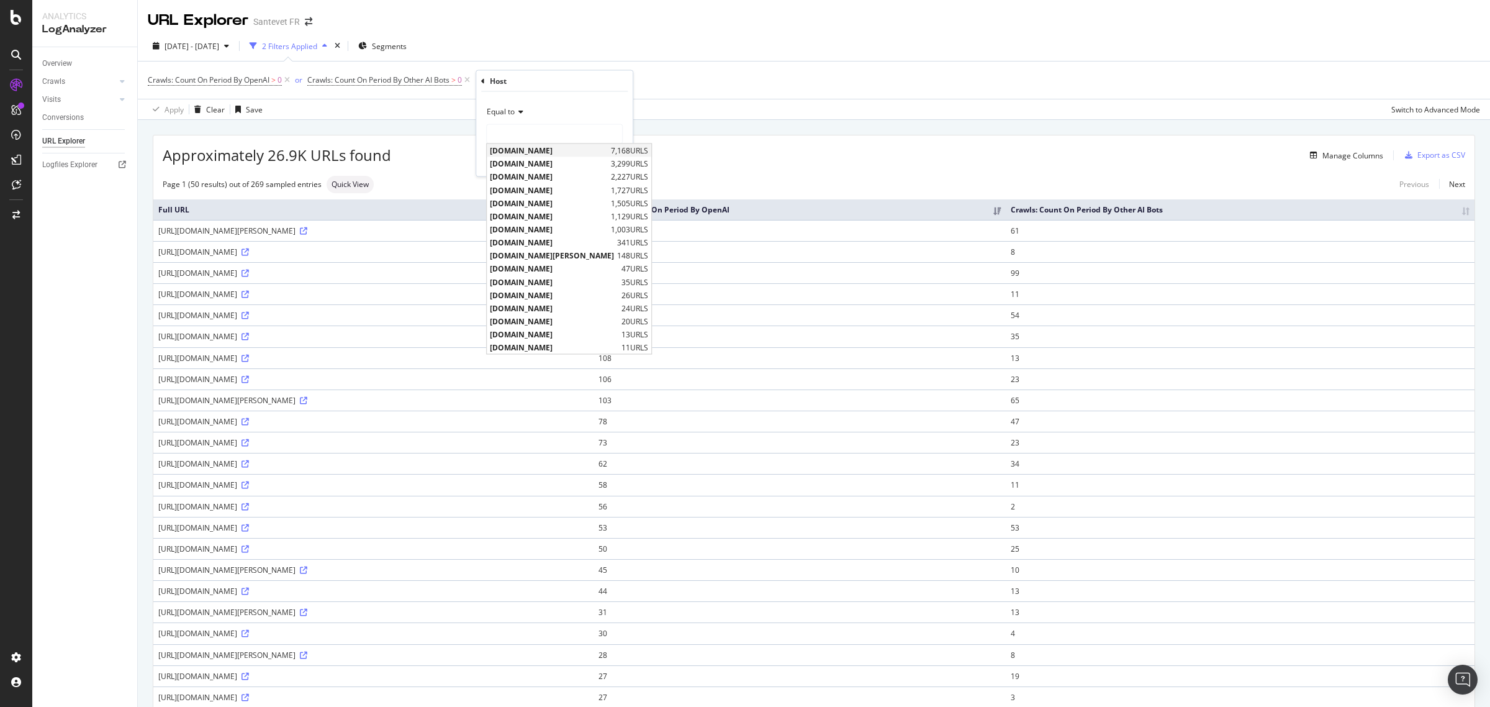  What do you see at coordinates (498, 81) in the screenshot?
I see `div: Host` at bounding box center [498, 81].